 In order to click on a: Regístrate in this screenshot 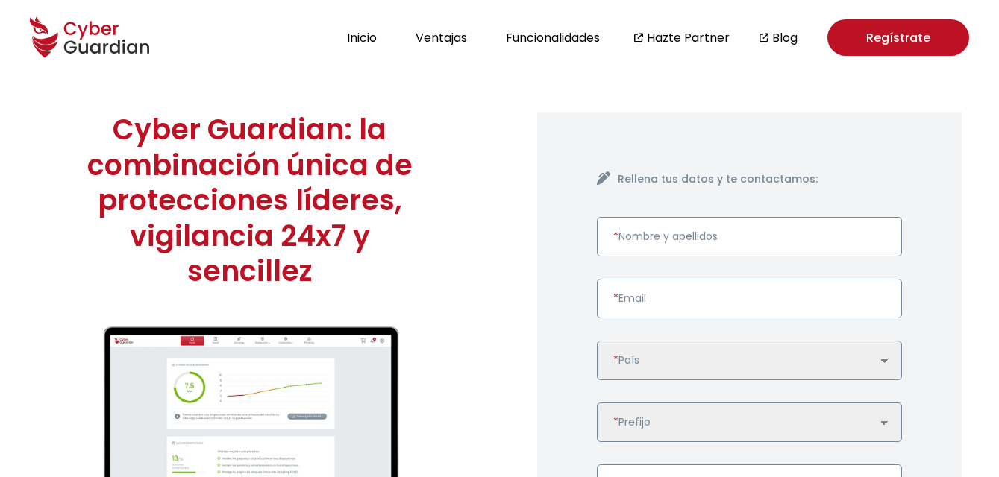, I will do `click(898, 37)`.